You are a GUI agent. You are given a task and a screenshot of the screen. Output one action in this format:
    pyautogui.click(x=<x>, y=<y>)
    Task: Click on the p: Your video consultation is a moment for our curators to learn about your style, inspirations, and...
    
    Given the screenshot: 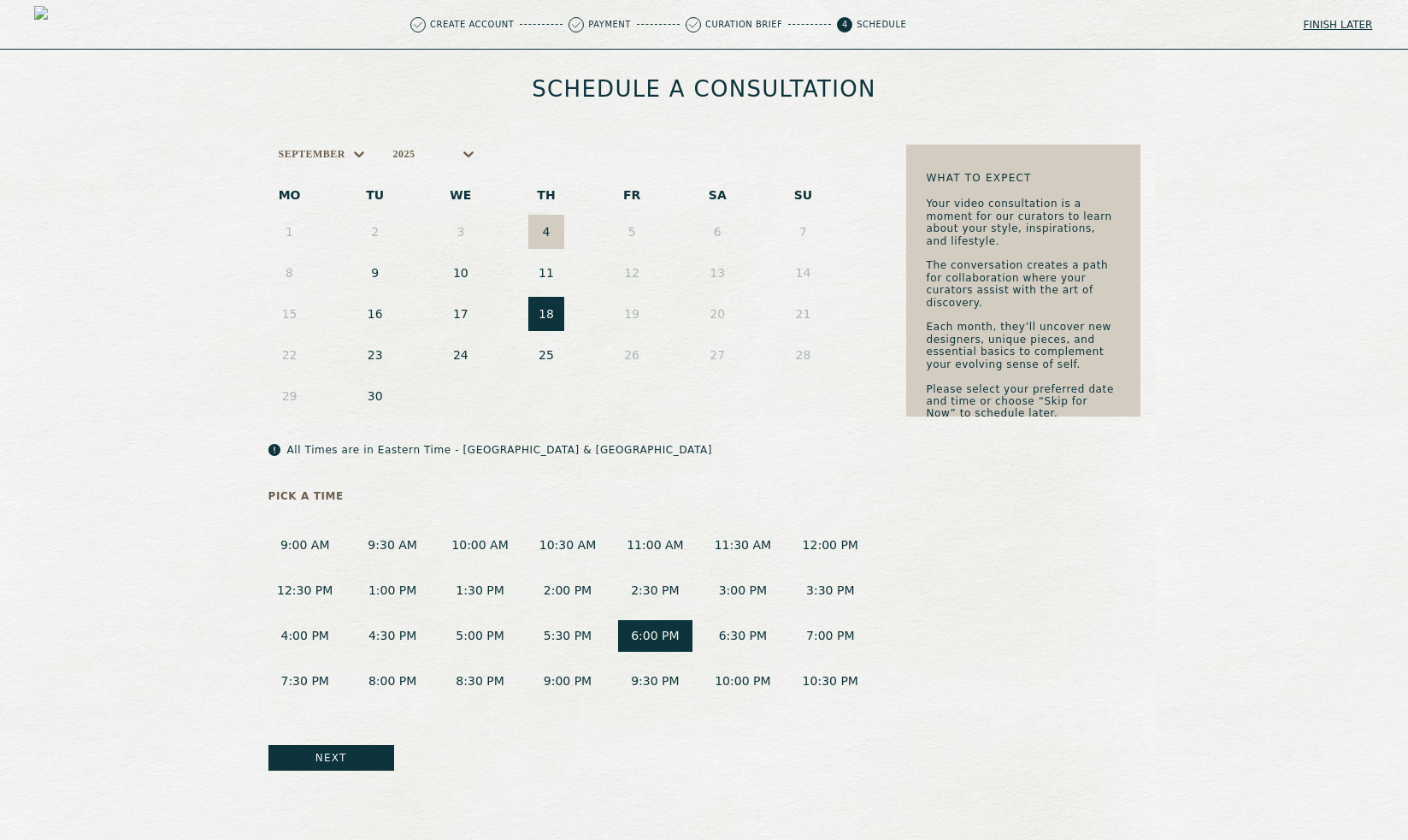 What is the action you would take?
    pyautogui.click(x=1024, y=308)
    